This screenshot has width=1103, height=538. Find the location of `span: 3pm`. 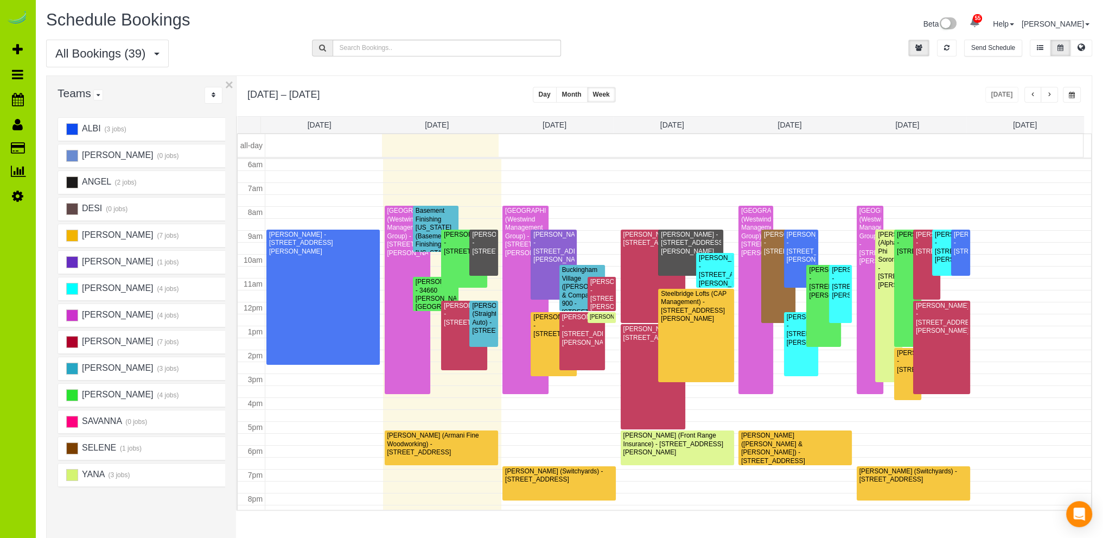

span: 3pm is located at coordinates (255, 379).